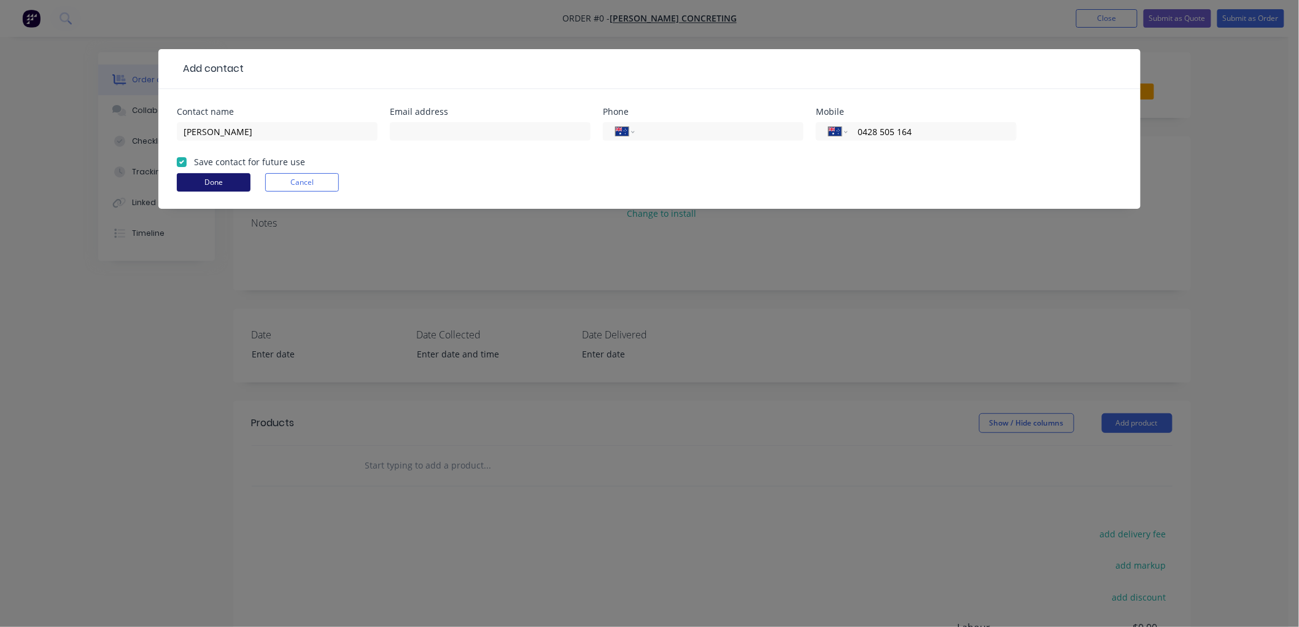 The width and height of the screenshot is (1299, 627). What do you see at coordinates (916, 112) in the screenshot?
I see `div: Mobile` at bounding box center [916, 112].